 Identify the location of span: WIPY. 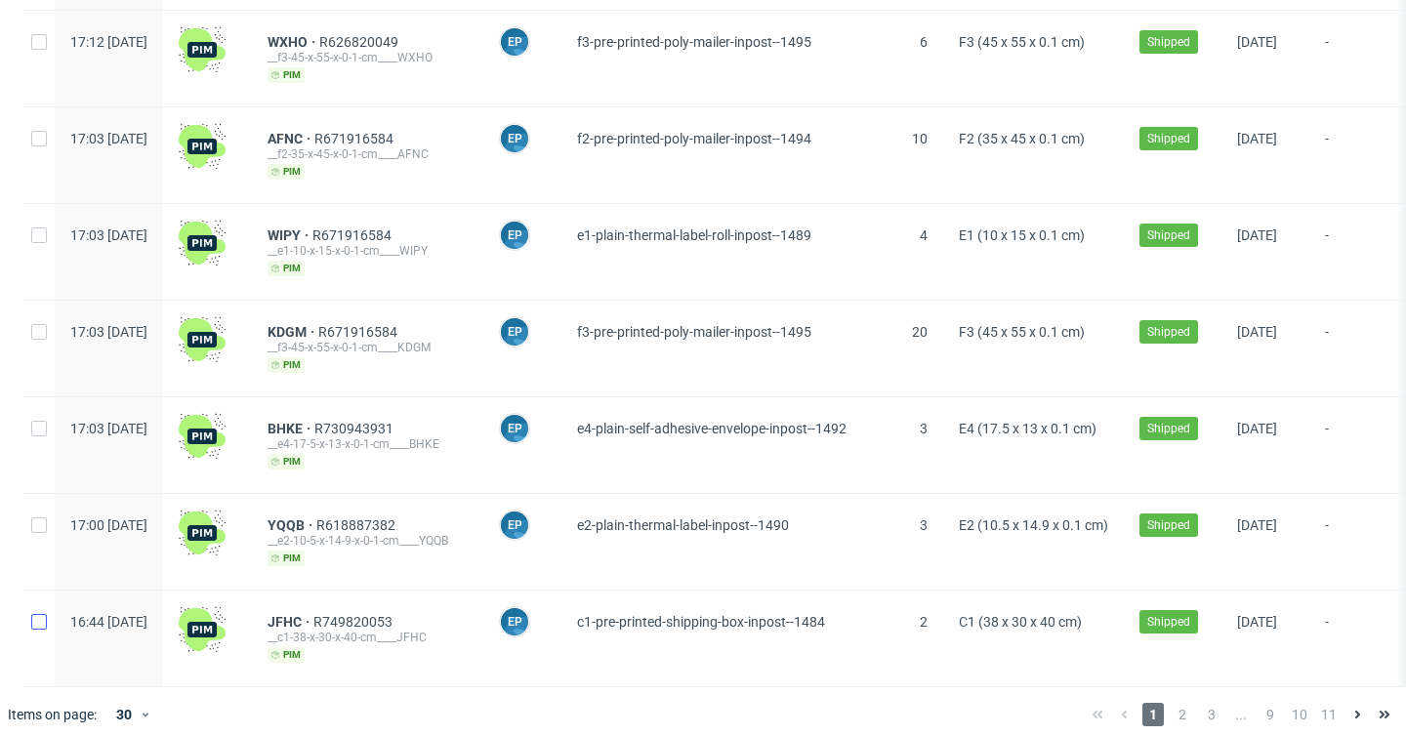
(290, 235).